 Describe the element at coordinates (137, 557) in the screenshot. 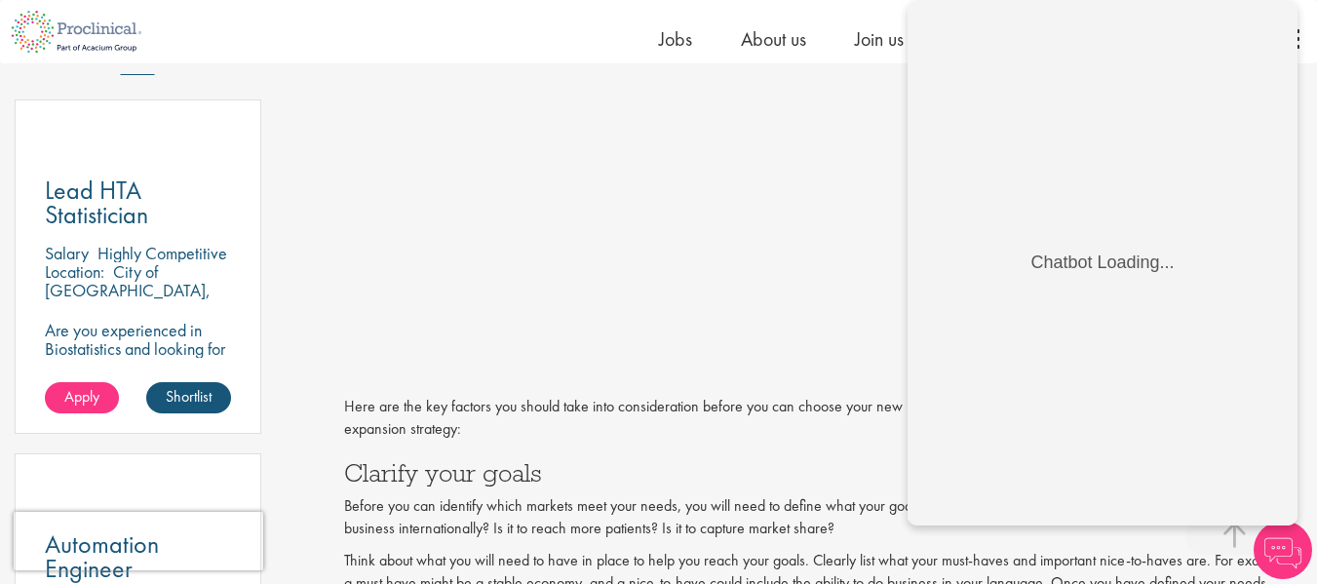

I see `a: Automation Engineer` at that location.